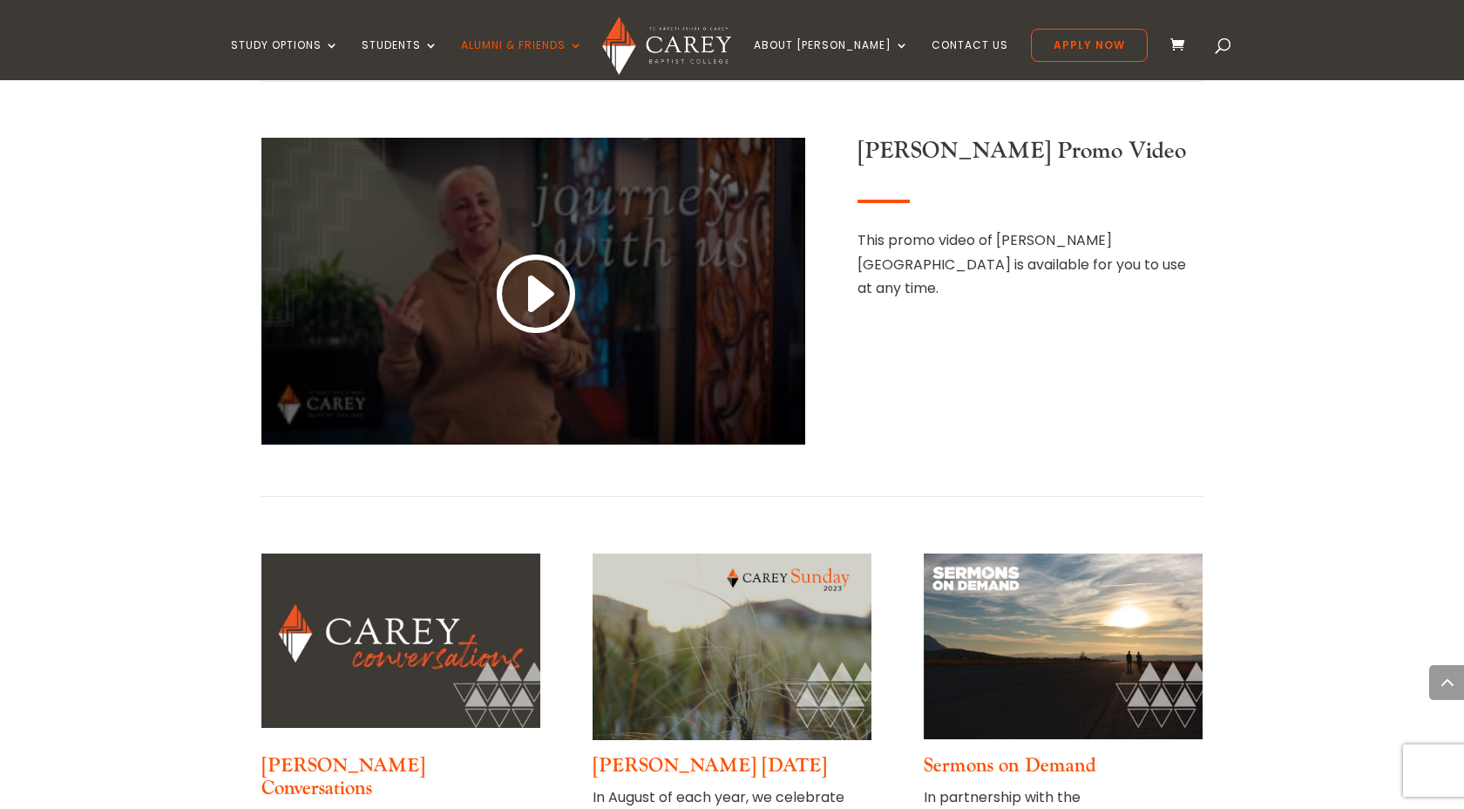 This screenshot has width=1464, height=809. Describe the element at coordinates (970, 59) in the screenshot. I see `a: Contact Us` at that location.